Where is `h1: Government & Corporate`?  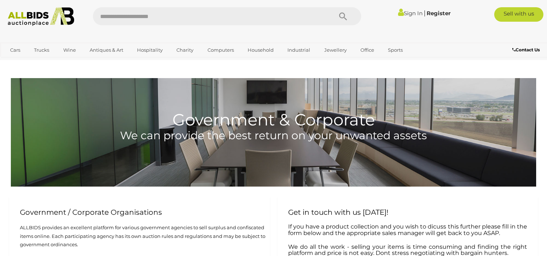
h1: Government & Corporate is located at coordinates (273, 103).